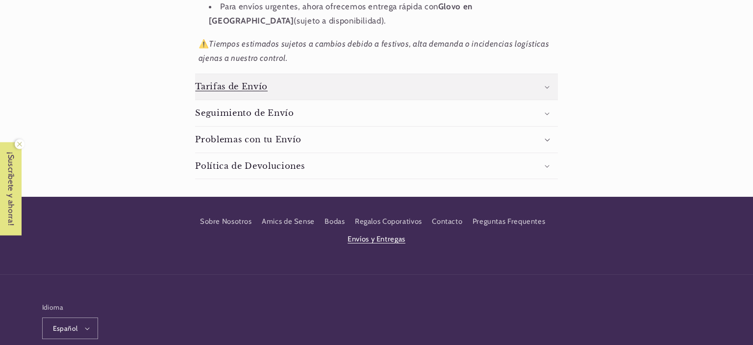 The image size is (753, 345). What do you see at coordinates (509, 221) in the screenshot?
I see `a: Preguntas Frequentes` at bounding box center [509, 221].